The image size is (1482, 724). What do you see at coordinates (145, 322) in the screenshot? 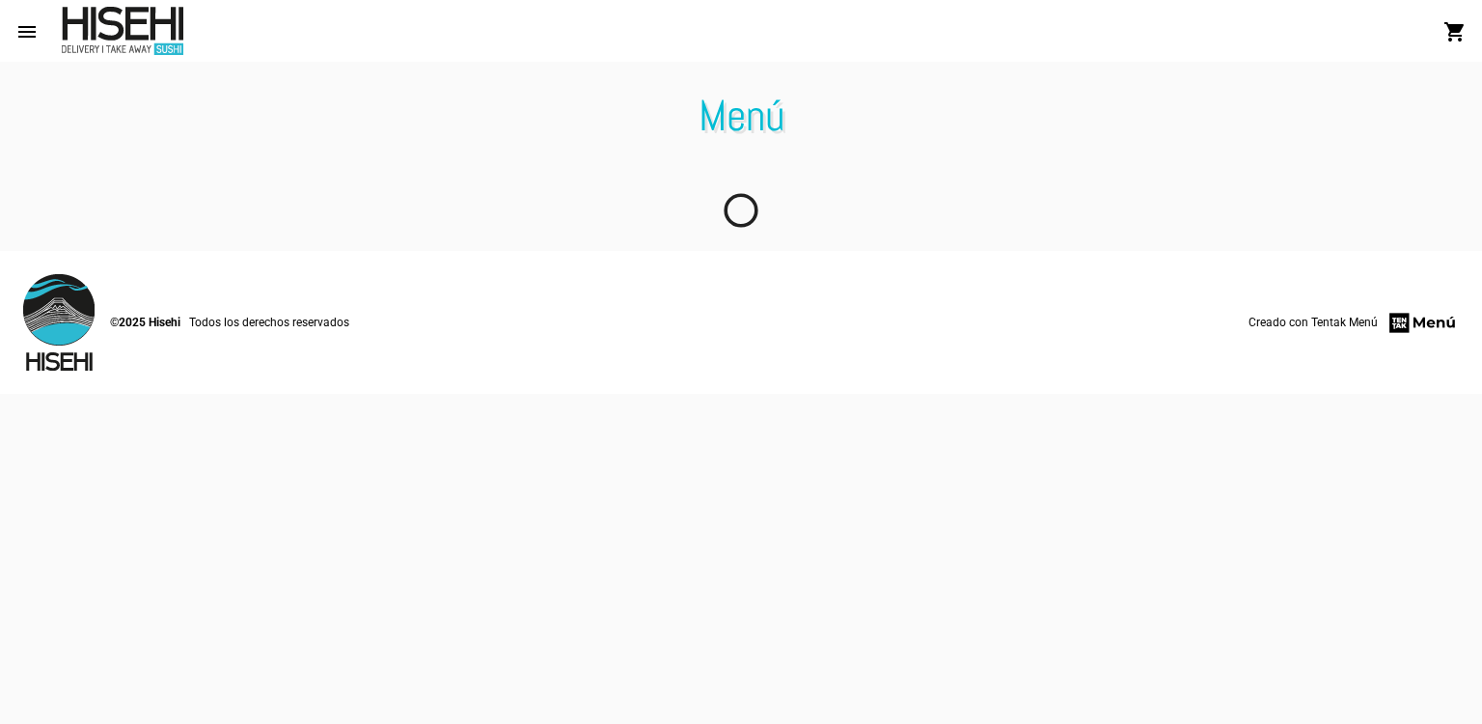
I see `span: ©2025 Hisehi` at bounding box center [145, 322].